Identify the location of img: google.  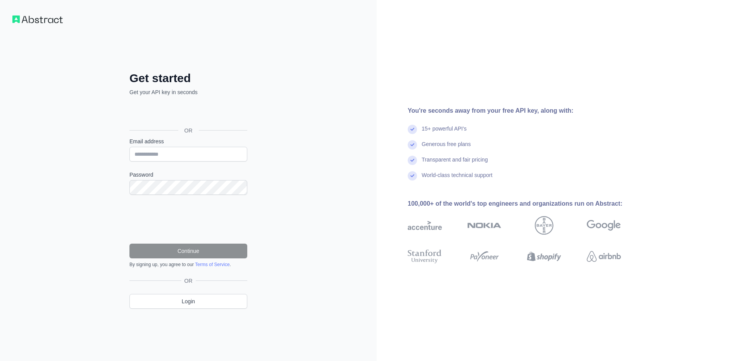
(604, 226).